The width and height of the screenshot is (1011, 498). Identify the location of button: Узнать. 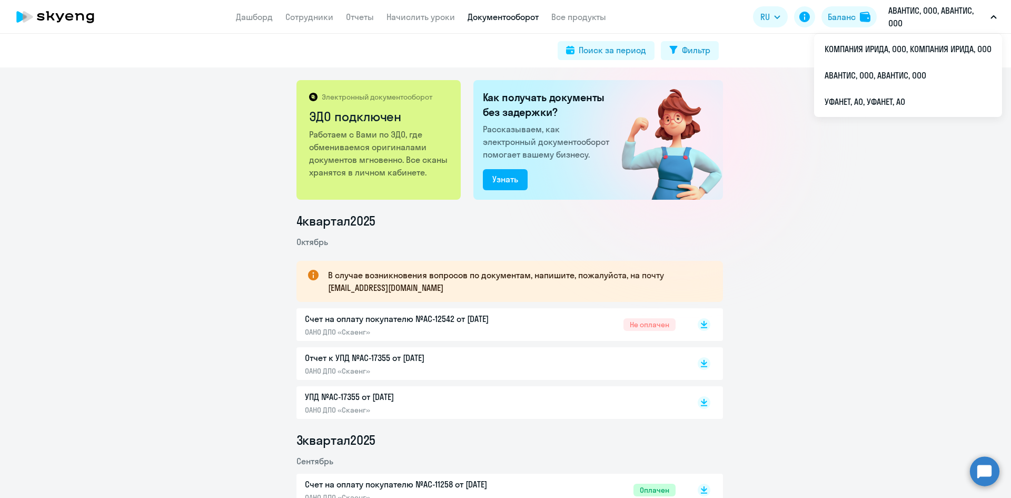
(505, 180).